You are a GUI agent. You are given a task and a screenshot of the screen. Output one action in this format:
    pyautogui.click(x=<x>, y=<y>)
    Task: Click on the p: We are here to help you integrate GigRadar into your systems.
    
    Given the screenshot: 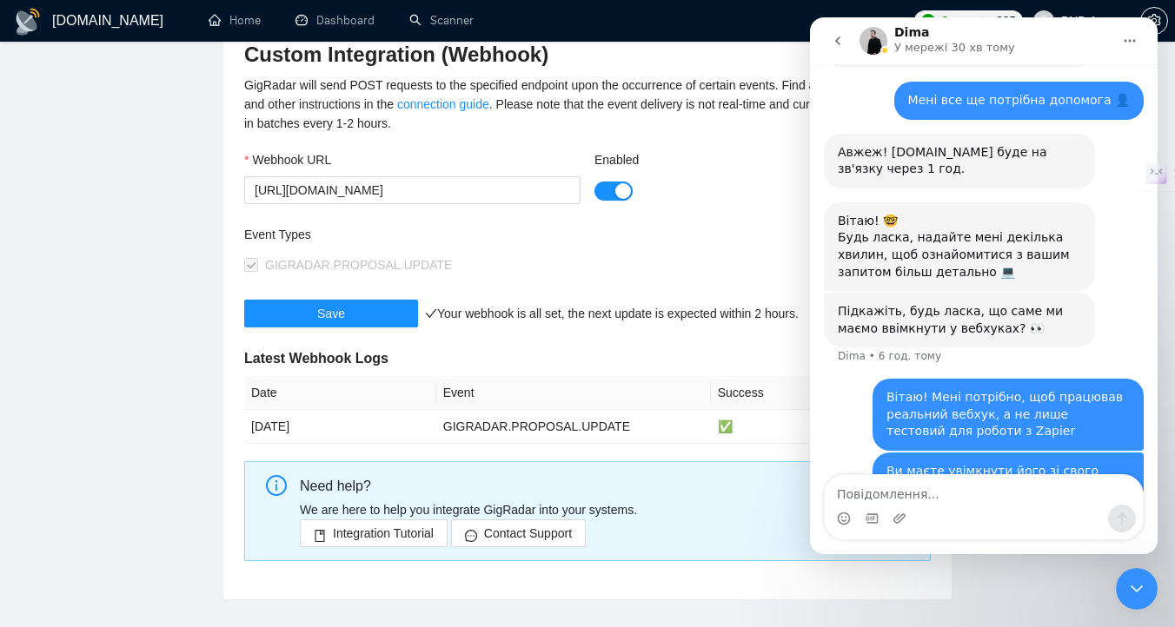 What is the action you would take?
    pyautogui.click(x=608, y=510)
    